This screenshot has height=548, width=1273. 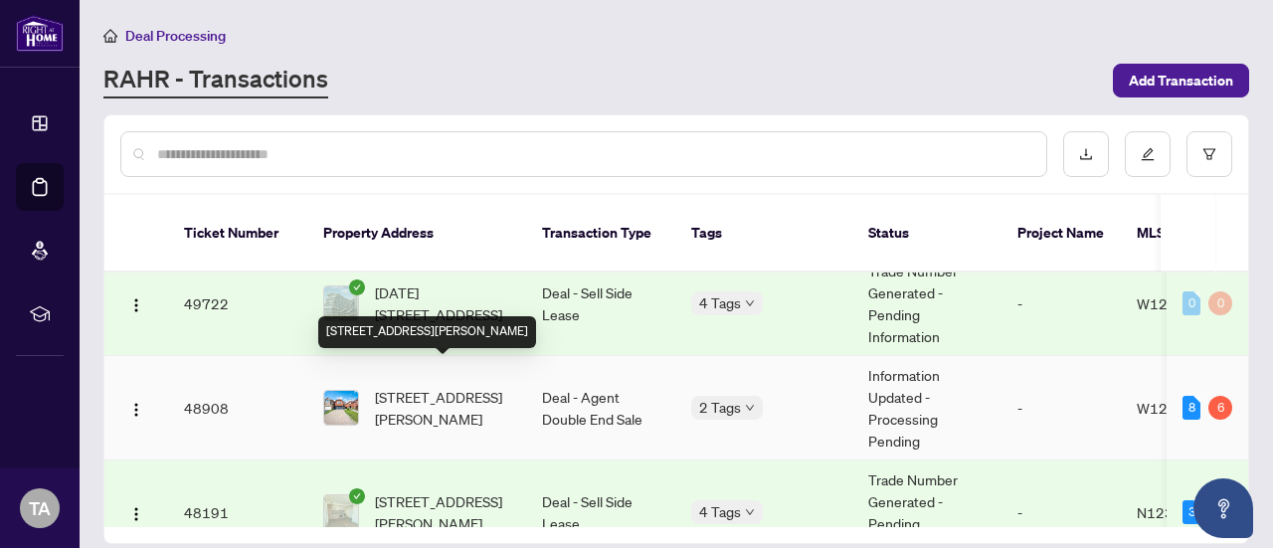 I want to click on th: Project Name, so click(x=1061, y=234).